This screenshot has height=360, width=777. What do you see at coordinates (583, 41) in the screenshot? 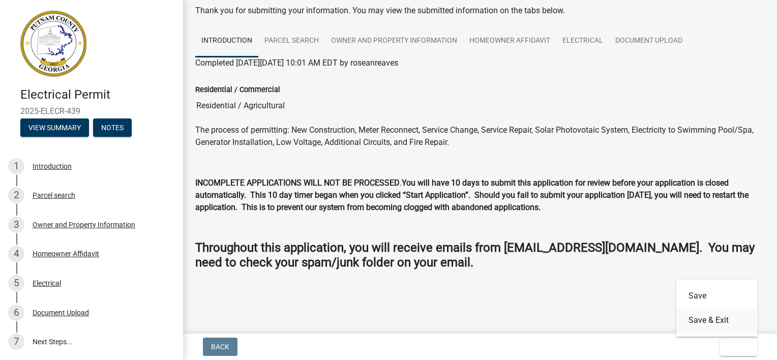
I see `a: Electrical` at bounding box center [583, 41].